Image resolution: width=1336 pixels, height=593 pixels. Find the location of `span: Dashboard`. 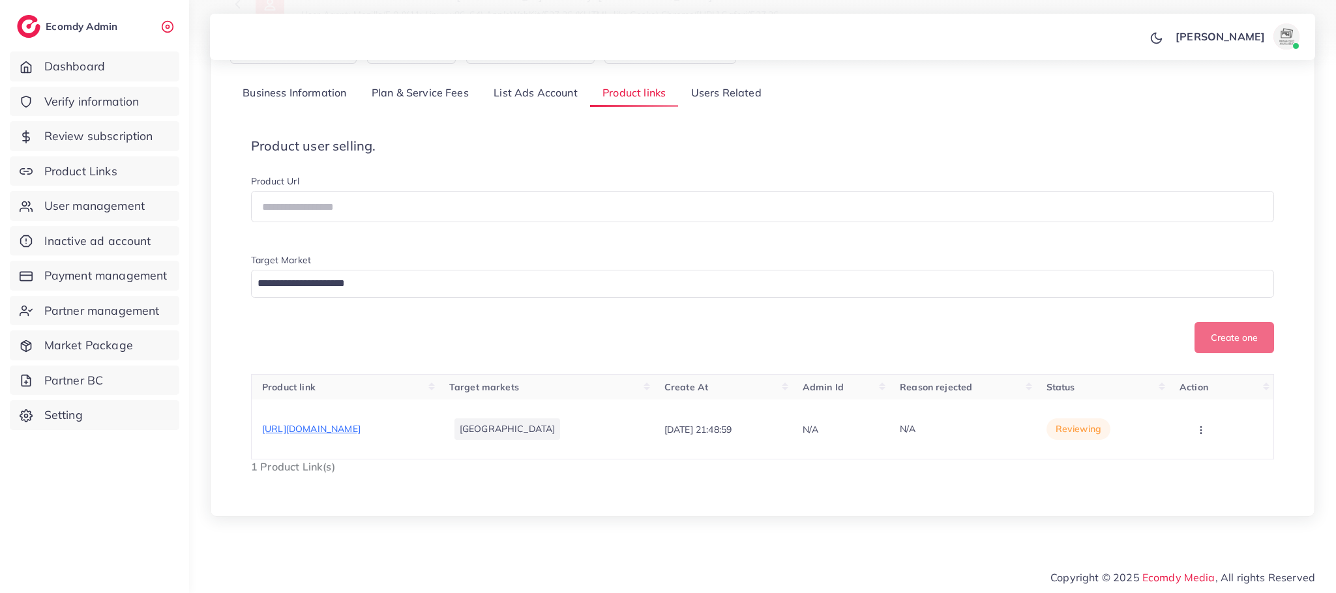

span: Dashboard is located at coordinates (74, 67).